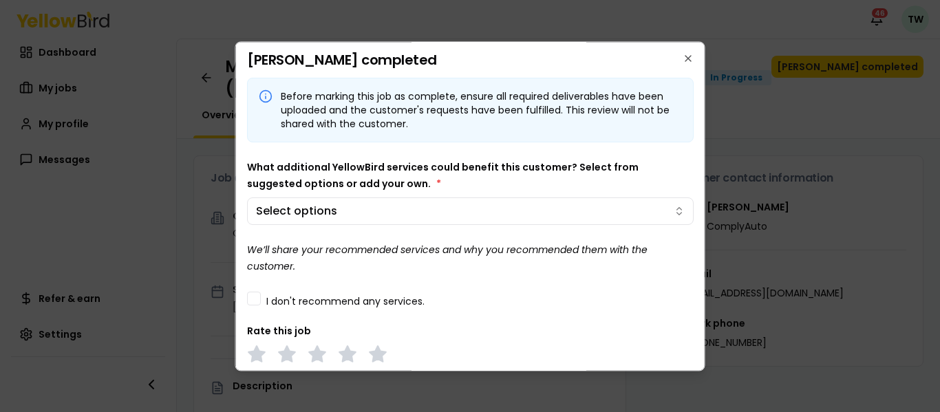 This screenshot has width=940, height=412. What do you see at coordinates (481, 110) in the screenshot?
I see `div: Before marking this job as complete, ensure all required deliverables have been uploaded and the ...` at bounding box center [481, 110].